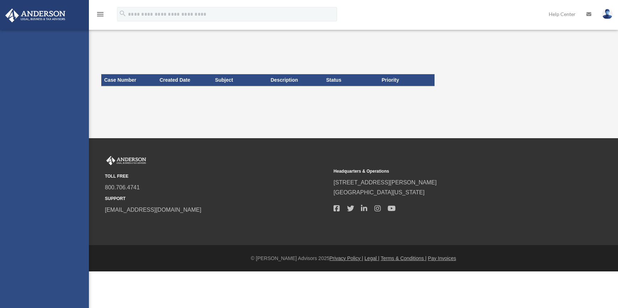 The width and height of the screenshot is (618, 308). Describe the element at coordinates (346, 258) in the screenshot. I see `a: Privacy Policy |` at that location.